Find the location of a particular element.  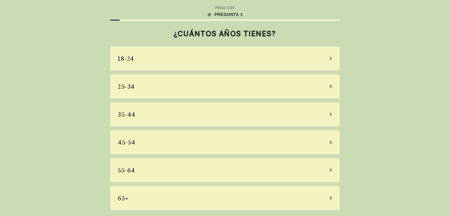

div: 55-64 is located at coordinates (126, 170).